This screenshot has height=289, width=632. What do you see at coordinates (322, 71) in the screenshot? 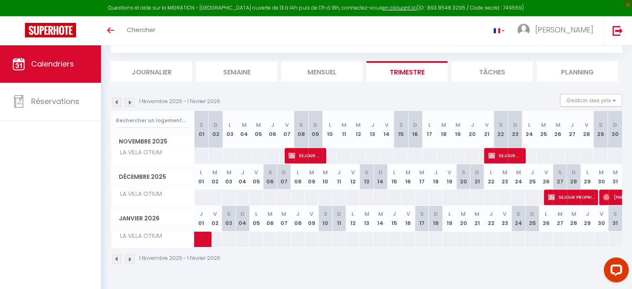
I see `li: Mensuel` at bounding box center [322, 71].